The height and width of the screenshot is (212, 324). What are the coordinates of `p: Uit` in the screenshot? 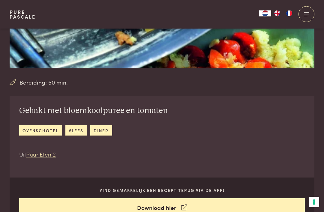 It's located at (94, 155).